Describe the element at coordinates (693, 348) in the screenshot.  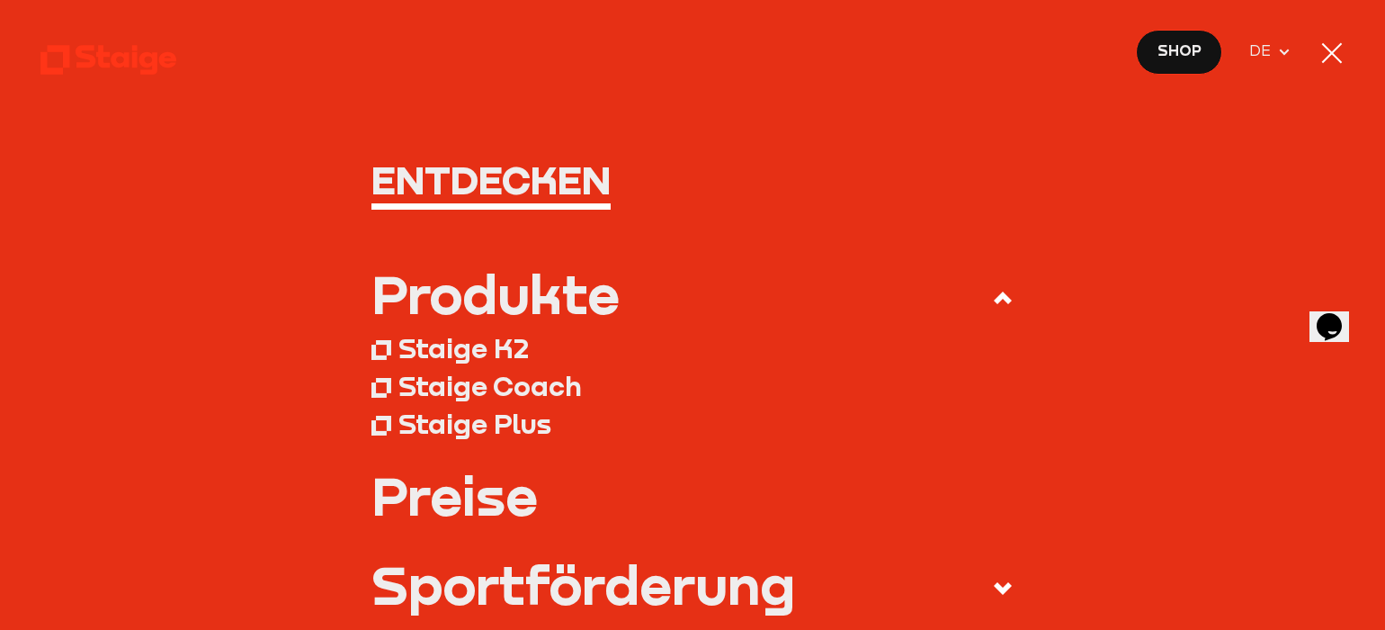
I see `a: Staige K2` at that location.